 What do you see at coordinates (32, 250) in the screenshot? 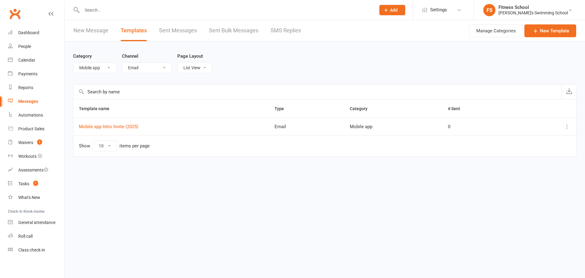
I see `div: Class check-in` at bounding box center [32, 250].